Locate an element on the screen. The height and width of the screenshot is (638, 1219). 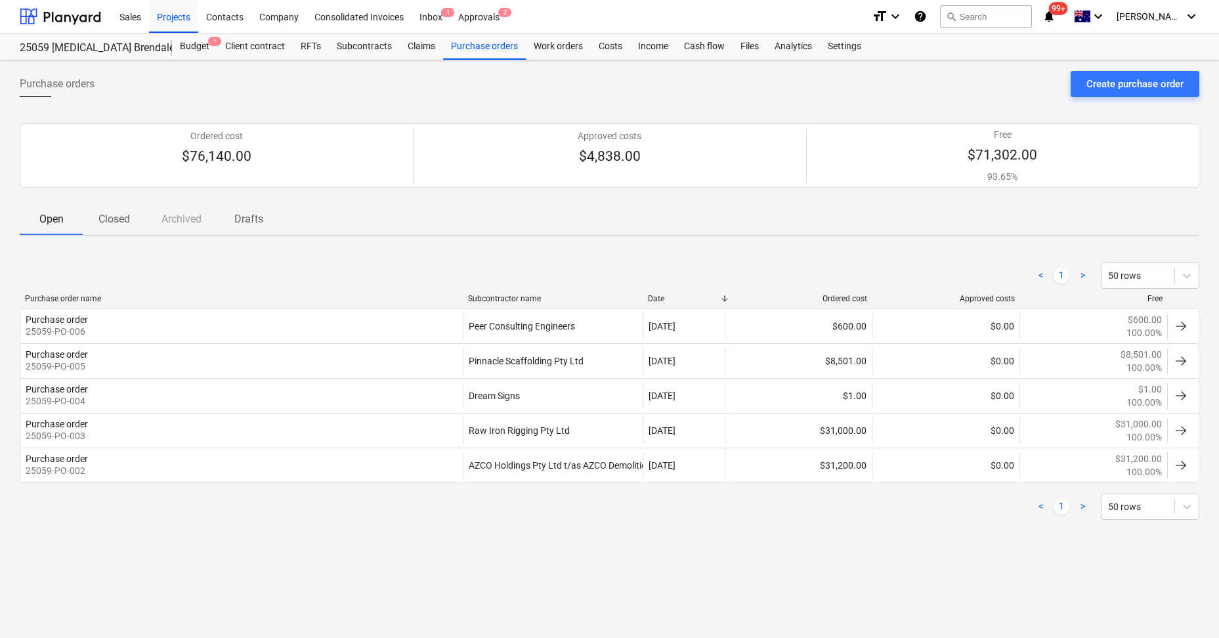
p: $4,838.00 is located at coordinates (609, 157).